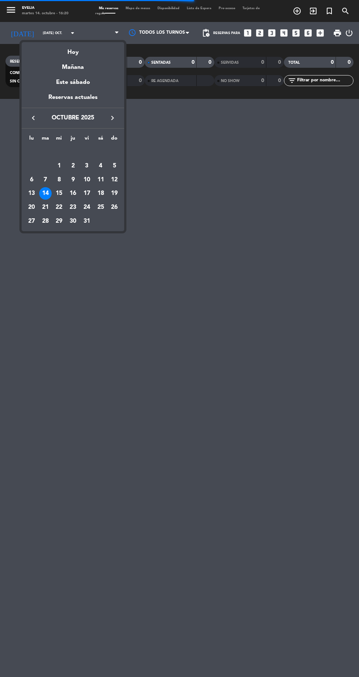 This screenshot has height=677, width=359. What do you see at coordinates (59, 166) in the screenshot?
I see `td: 1 de octubre de 2025` at bounding box center [59, 166].